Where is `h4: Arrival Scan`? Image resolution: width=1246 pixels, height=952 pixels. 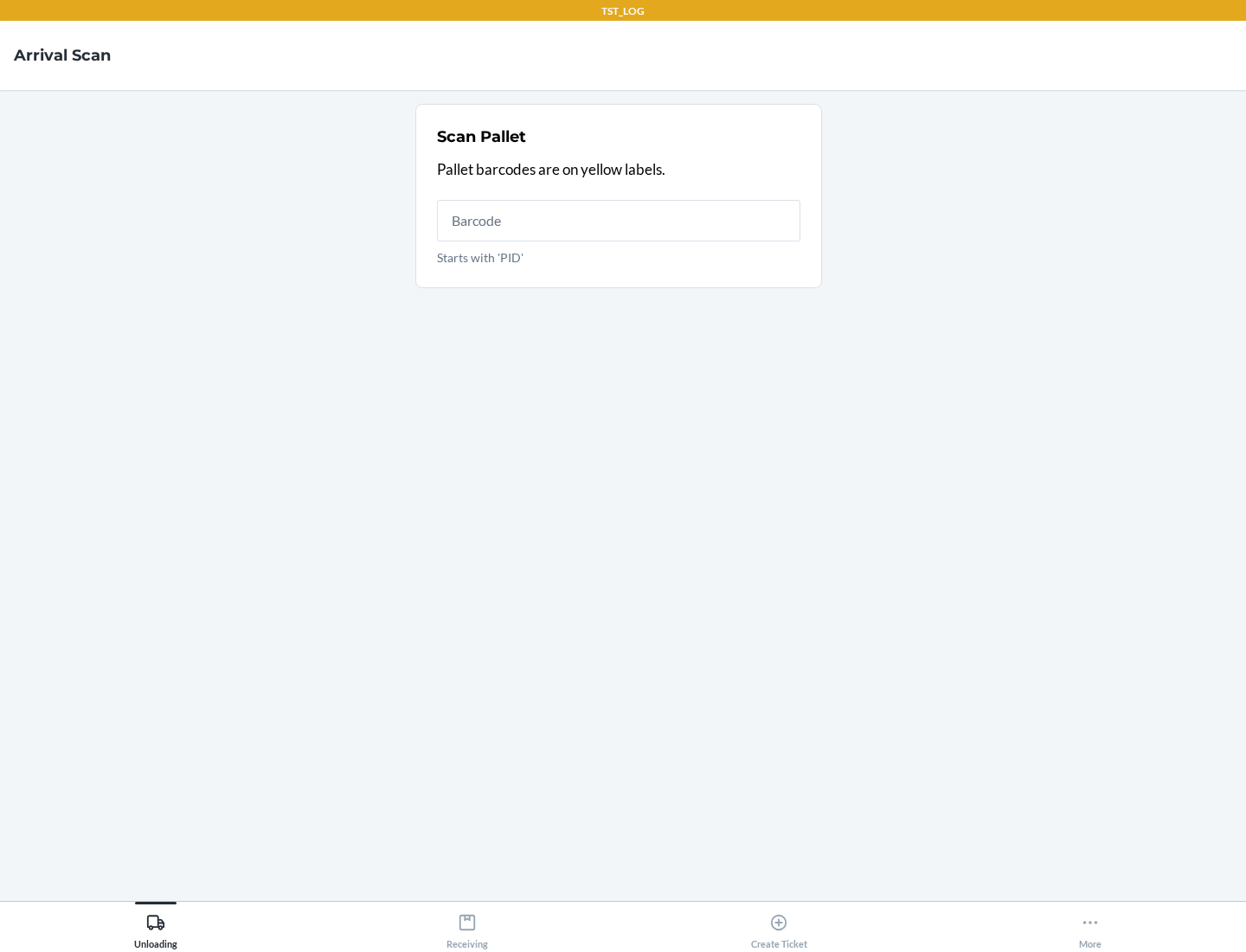 h4: Arrival Scan is located at coordinates (63, 55).